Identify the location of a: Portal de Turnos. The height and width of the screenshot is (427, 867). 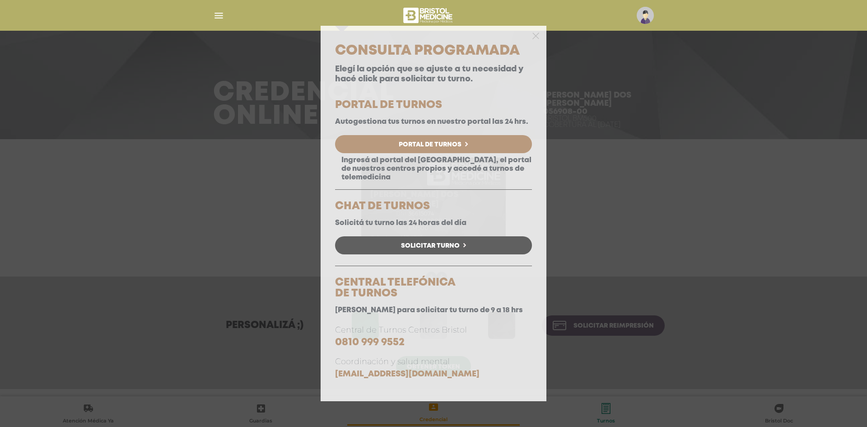
(433, 144).